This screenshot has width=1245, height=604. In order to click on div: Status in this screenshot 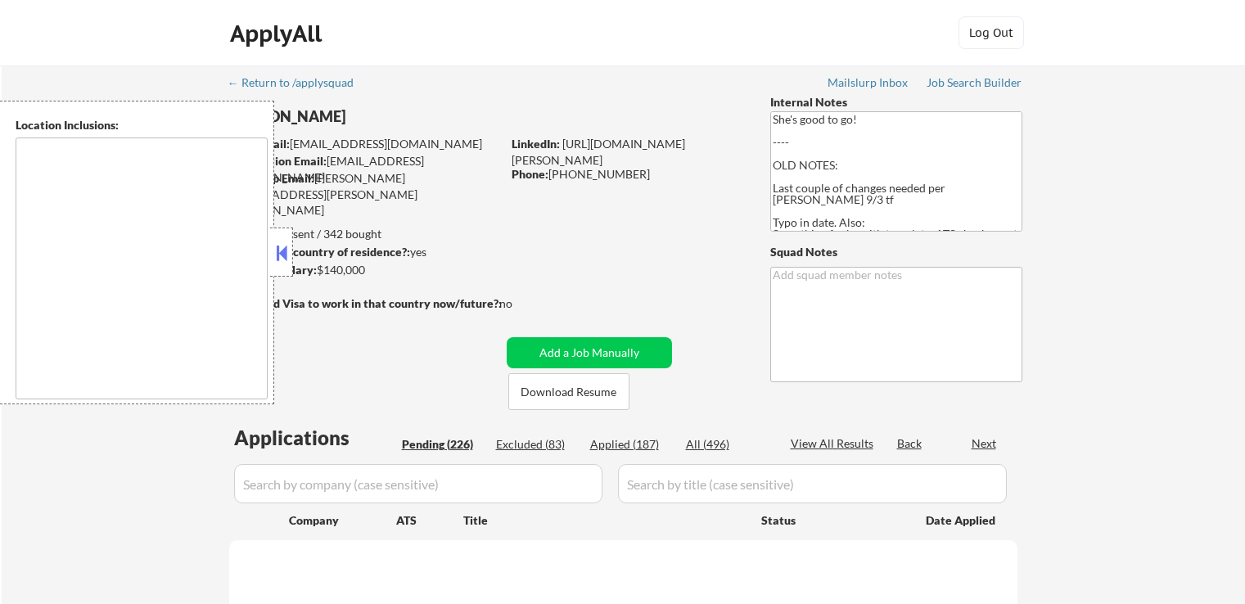, I will do `click(832, 520)`.